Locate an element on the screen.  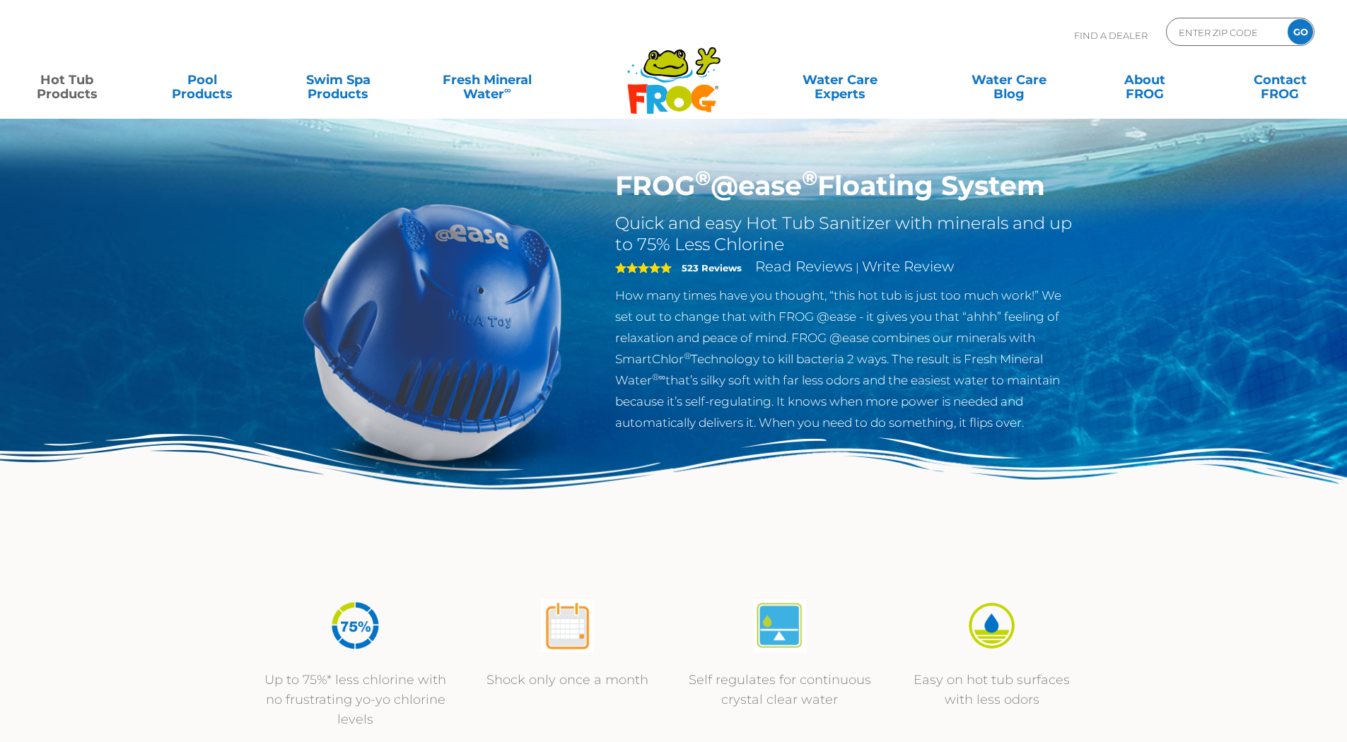
span: 5 is located at coordinates (643, 268).